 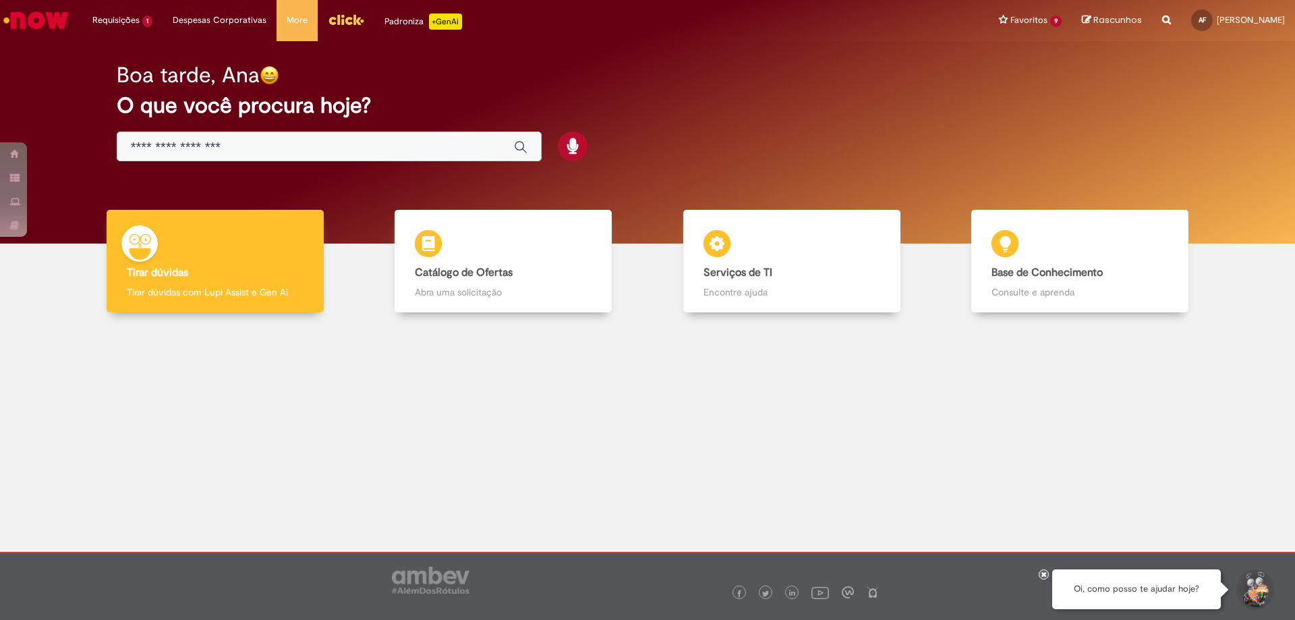 I want to click on span: More, so click(x=297, y=20).